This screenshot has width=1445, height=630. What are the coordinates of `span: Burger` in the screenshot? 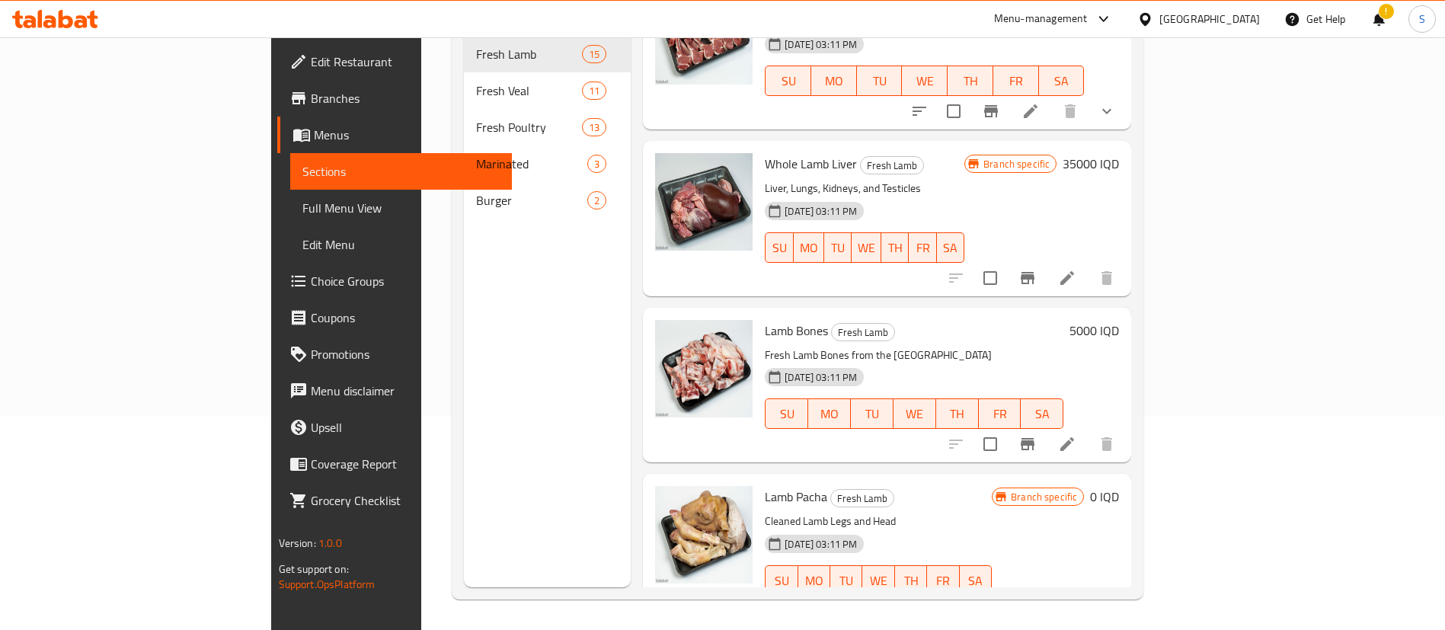 It's located at (532, 200).